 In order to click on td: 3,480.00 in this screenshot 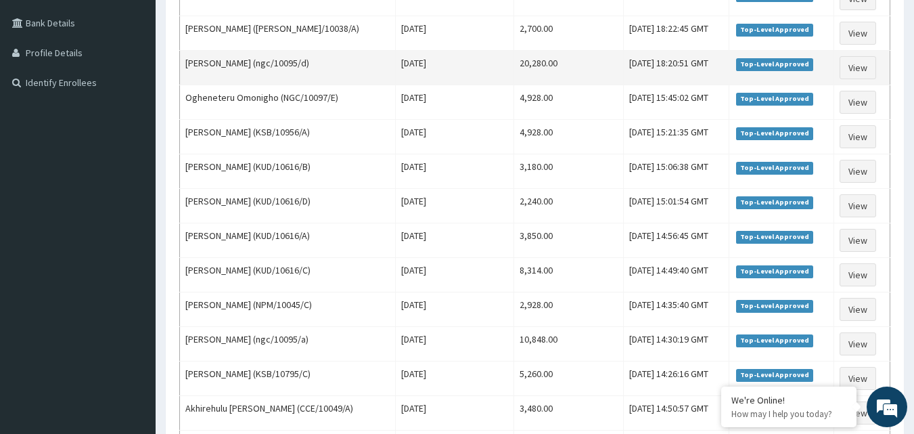, I will do `click(569, 413)`.